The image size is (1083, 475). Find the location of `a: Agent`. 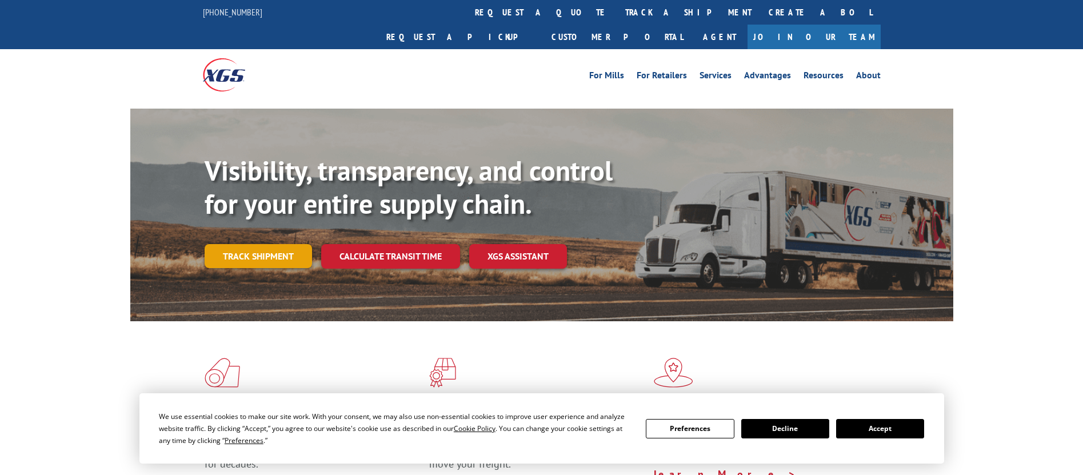

a: Agent is located at coordinates (719, 37).